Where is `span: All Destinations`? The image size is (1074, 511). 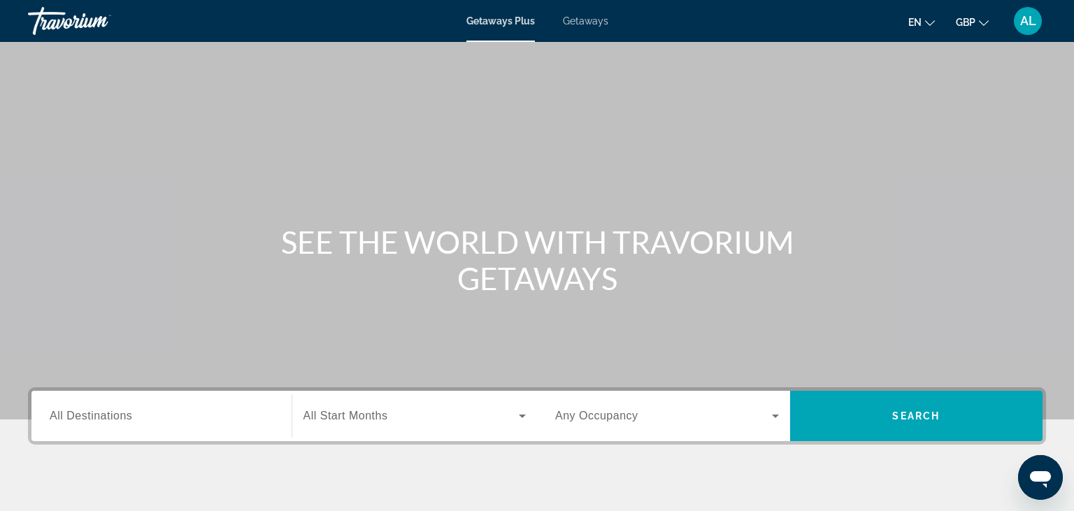 span: All Destinations is located at coordinates (91, 415).